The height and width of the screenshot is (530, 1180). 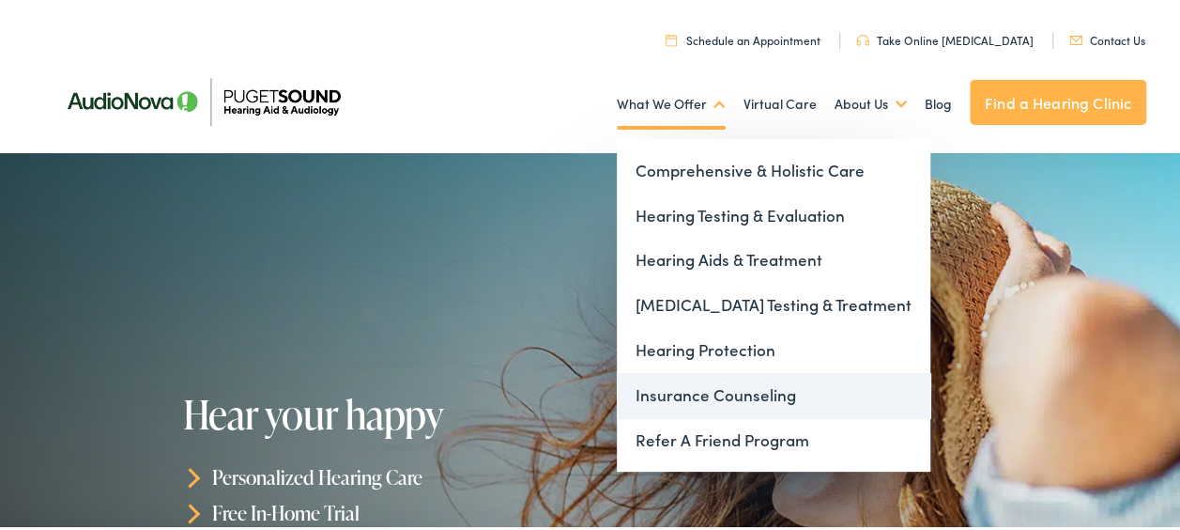 I want to click on a: Contact Us, so click(x=1107, y=37).